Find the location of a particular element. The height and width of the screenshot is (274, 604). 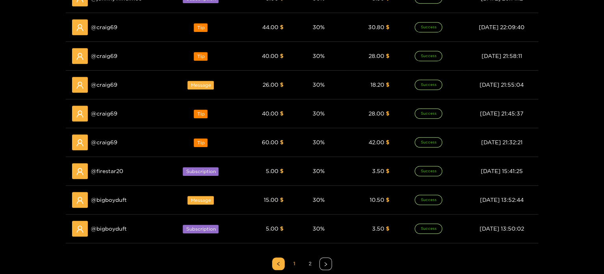

button: left is located at coordinates (278, 264).